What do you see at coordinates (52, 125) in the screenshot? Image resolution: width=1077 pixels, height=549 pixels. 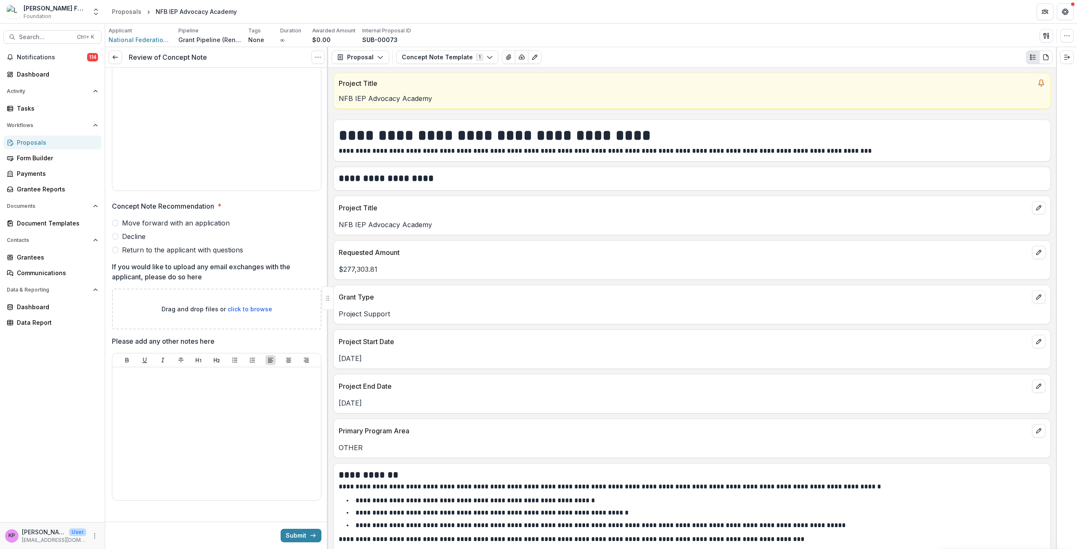 I see `button: Open Workflows` at bounding box center [52, 125].